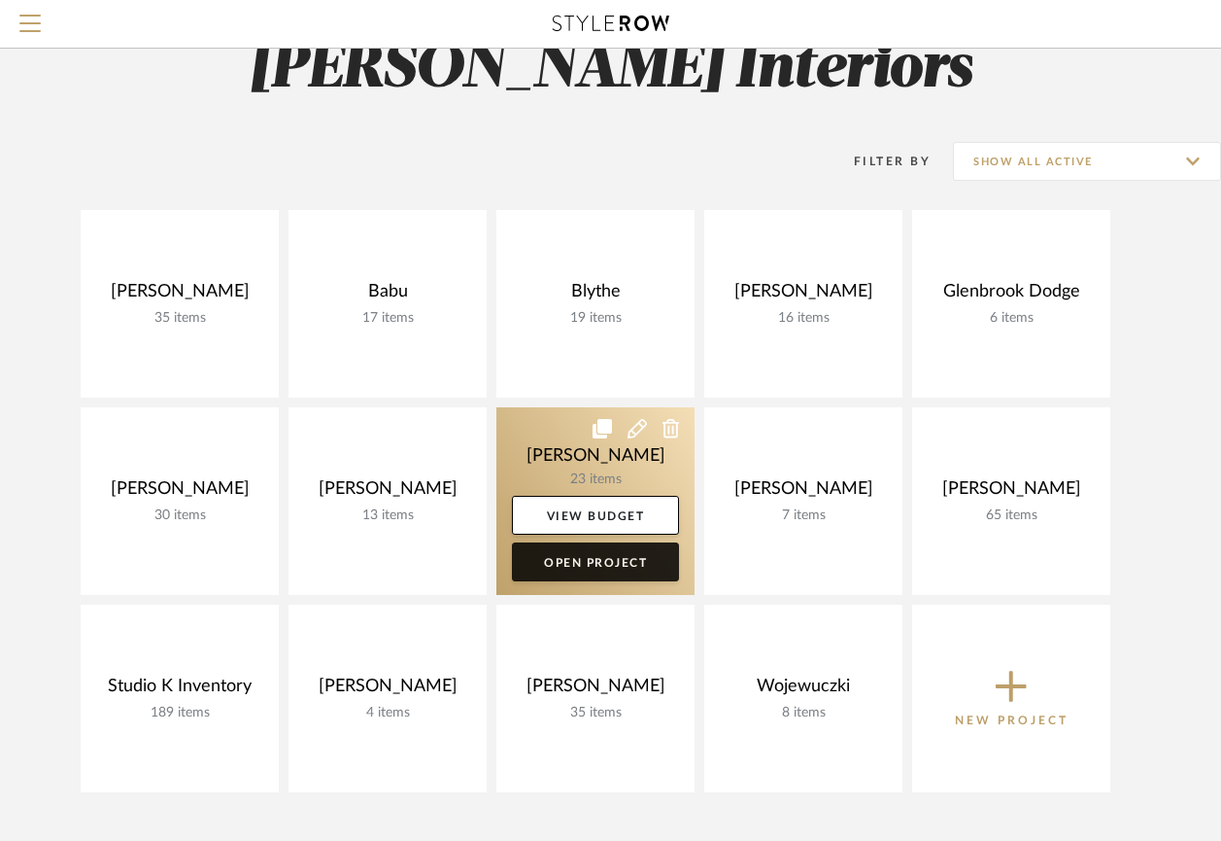 Image resolution: width=1221 pixels, height=841 pixels. Describe the element at coordinates (804, 515) in the screenshot. I see `div: 7 items` at that location.